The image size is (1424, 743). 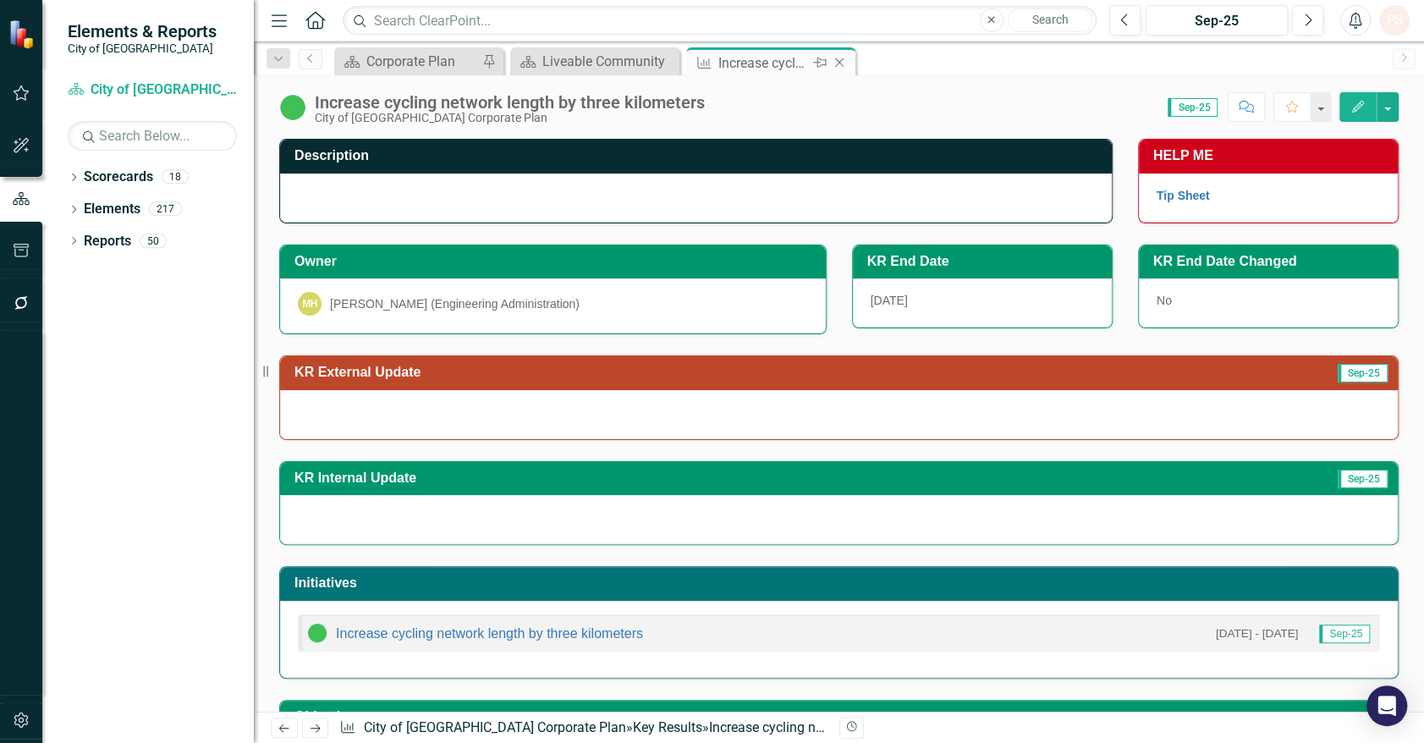 I want to click on a: Key Results, so click(x=668, y=727).